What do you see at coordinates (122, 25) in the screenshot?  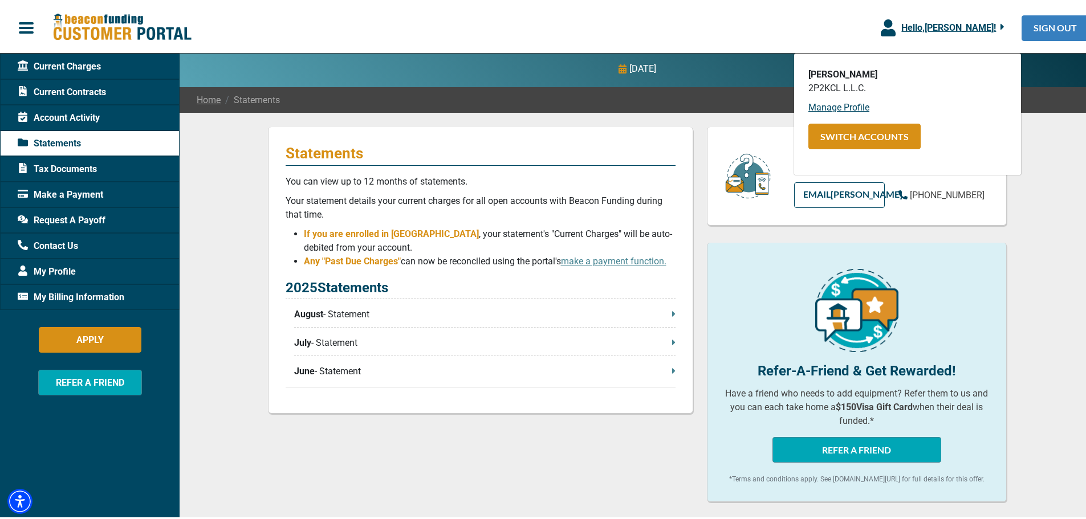 I see `img: Beacon Funding Customer Portal Logo` at bounding box center [122, 25].